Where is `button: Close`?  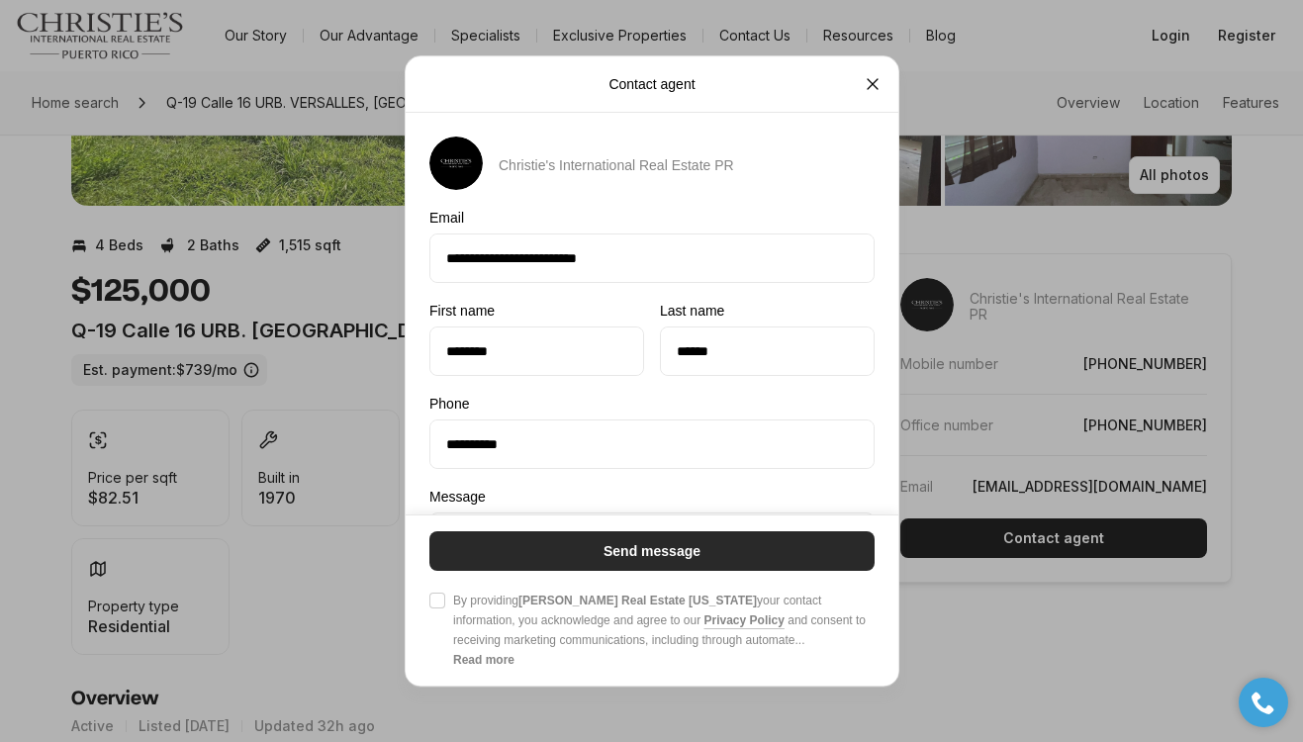
button: Close is located at coordinates (872, 84).